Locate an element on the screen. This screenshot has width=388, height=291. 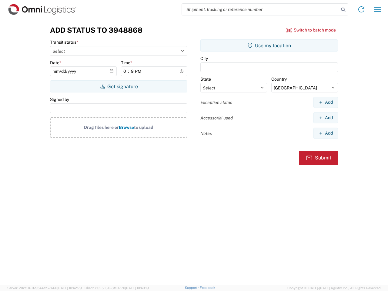
label: Country is located at coordinates (279, 79).